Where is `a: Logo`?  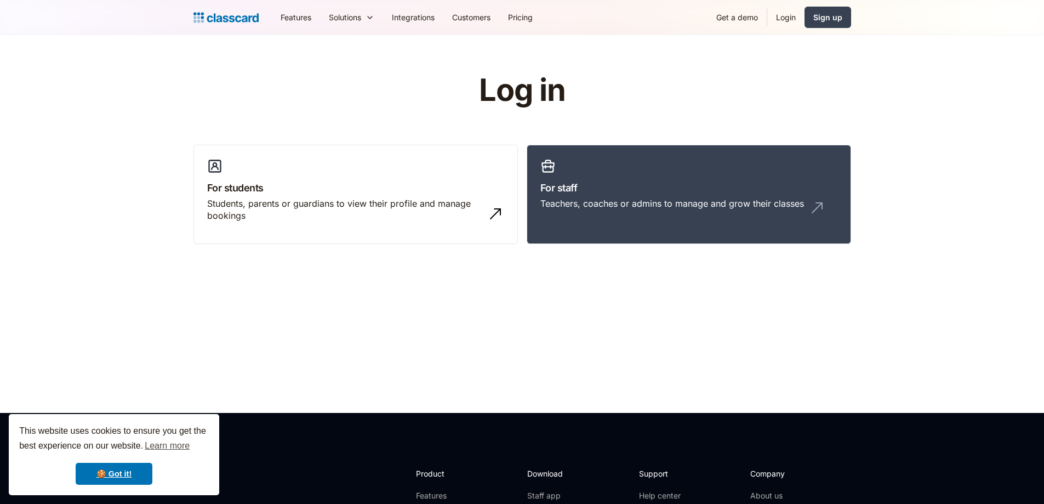 a: Logo is located at coordinates (226, 18).